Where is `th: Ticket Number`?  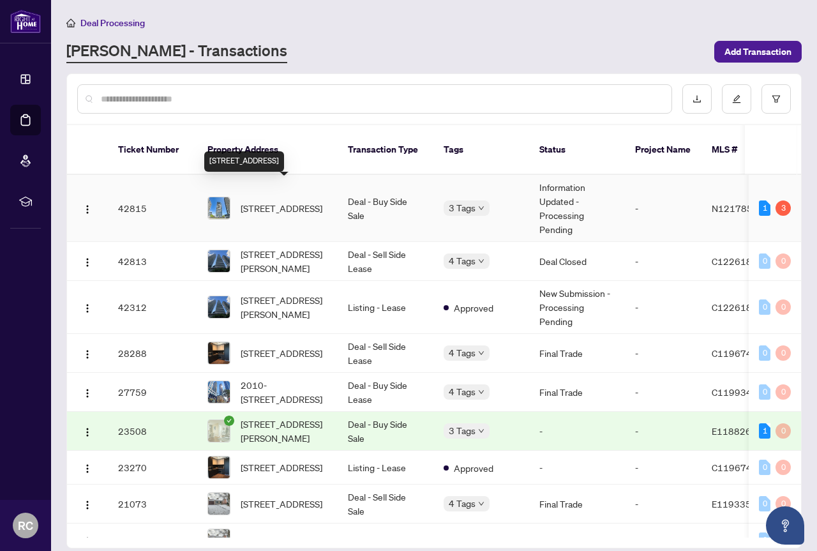
th: Ticket Number is located at coordinates (153, 150).